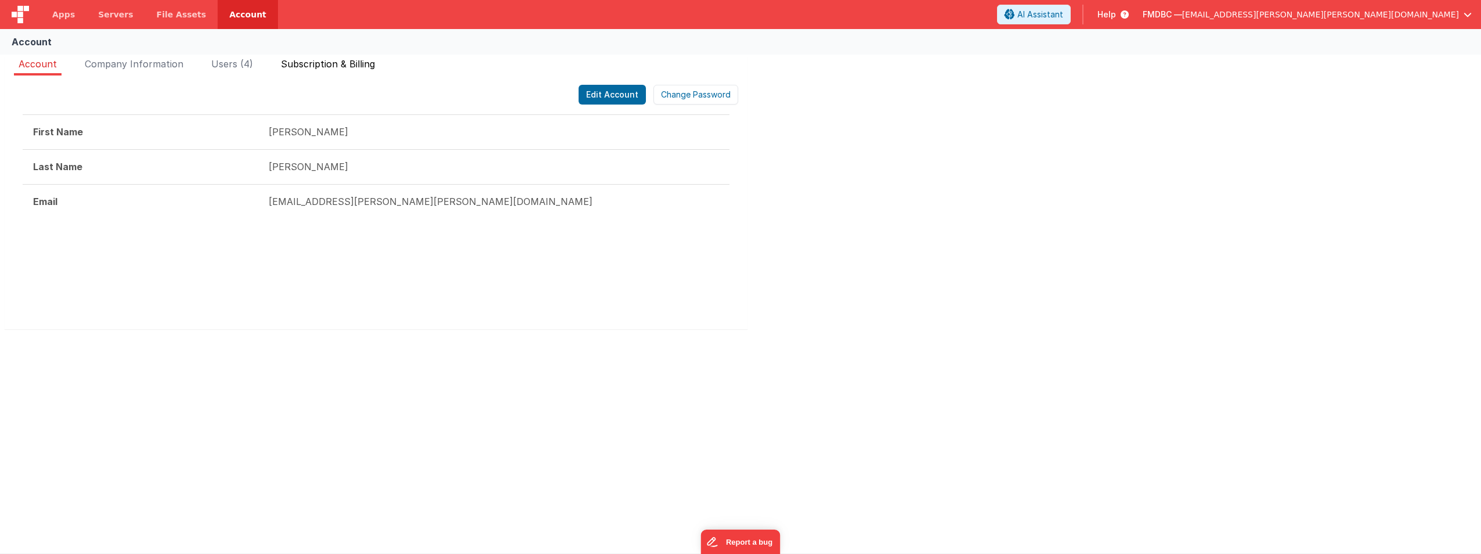  What do you see at coordinates (232, 64) in the screenshot?
I see `span: Users (4)` at bounding box center [232, 64].